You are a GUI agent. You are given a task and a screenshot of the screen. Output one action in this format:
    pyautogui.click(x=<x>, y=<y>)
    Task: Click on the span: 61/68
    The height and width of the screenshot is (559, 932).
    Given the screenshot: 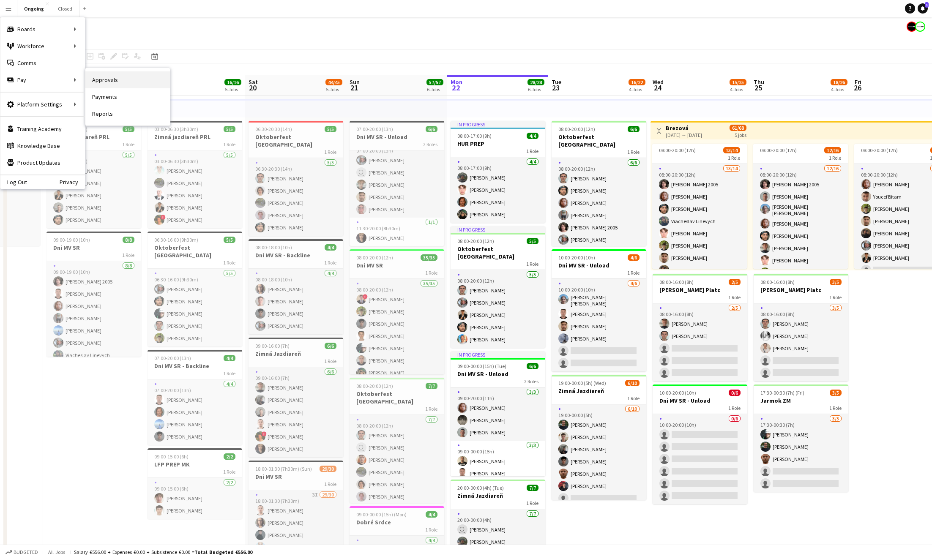 What is the action you would take?
    pyautogui.click(x=738, y=128)
    